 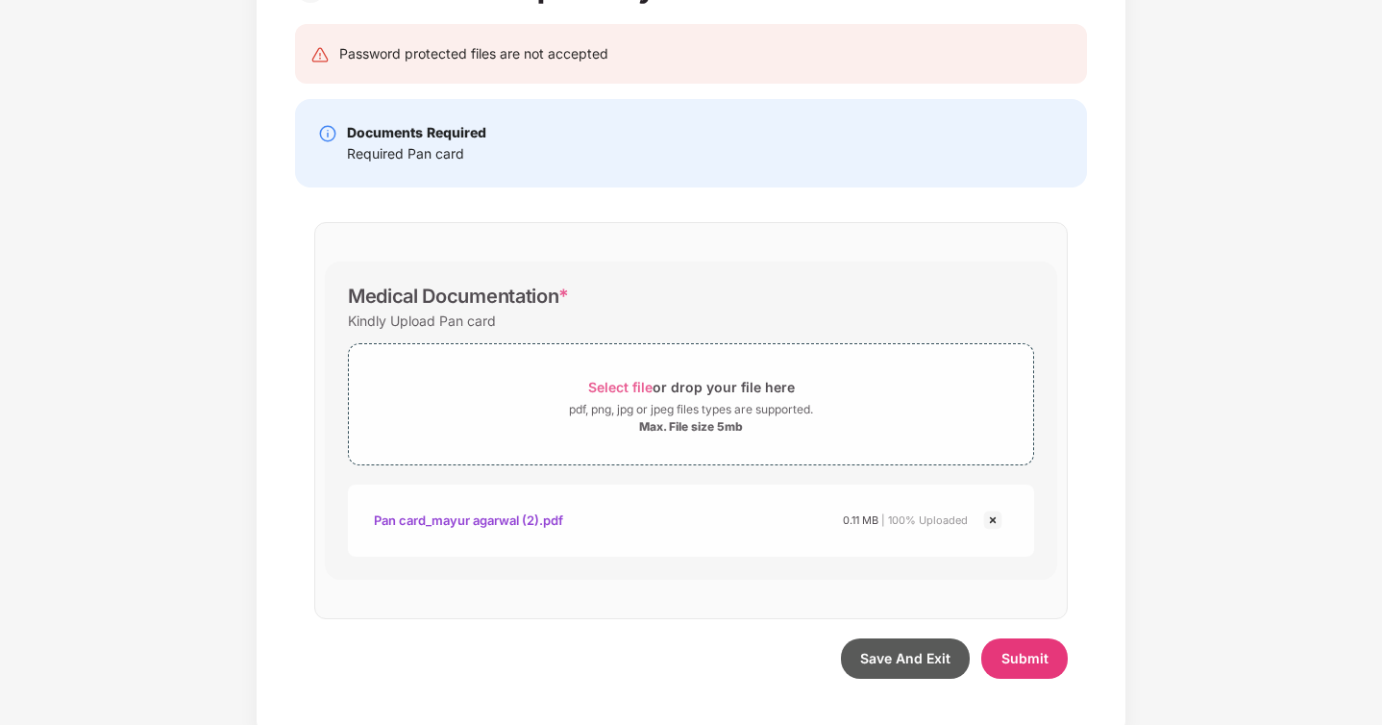 What do you see at coordinates (925, 520) in the screenshot?
I see `span: | 100% Uploaded` at bounding box center [925, 520].